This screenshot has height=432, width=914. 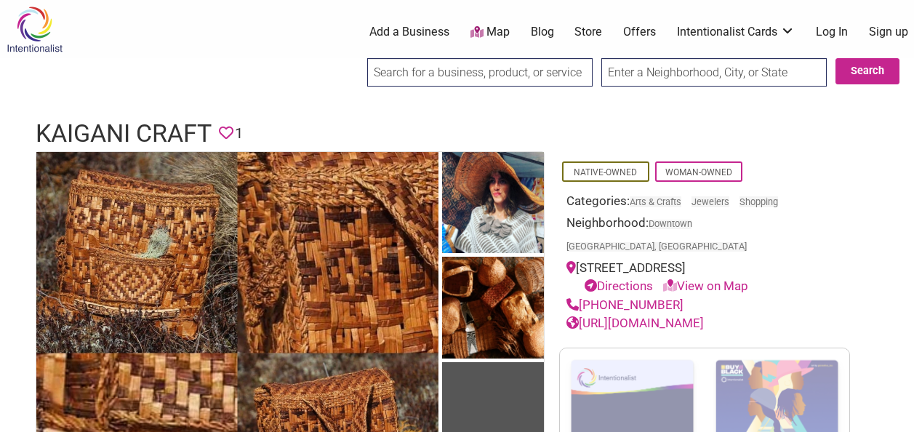 I want to click on input: Search for a business, product, or service, so click(x=480, y=72).